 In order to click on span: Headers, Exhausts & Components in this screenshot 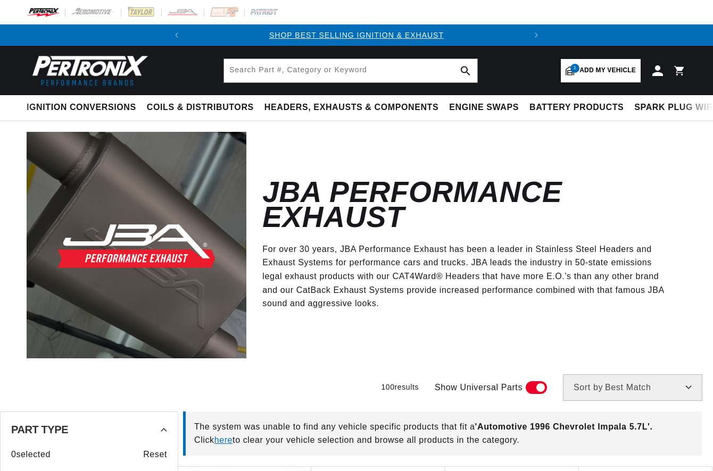, I will do `click(351, 107)`.